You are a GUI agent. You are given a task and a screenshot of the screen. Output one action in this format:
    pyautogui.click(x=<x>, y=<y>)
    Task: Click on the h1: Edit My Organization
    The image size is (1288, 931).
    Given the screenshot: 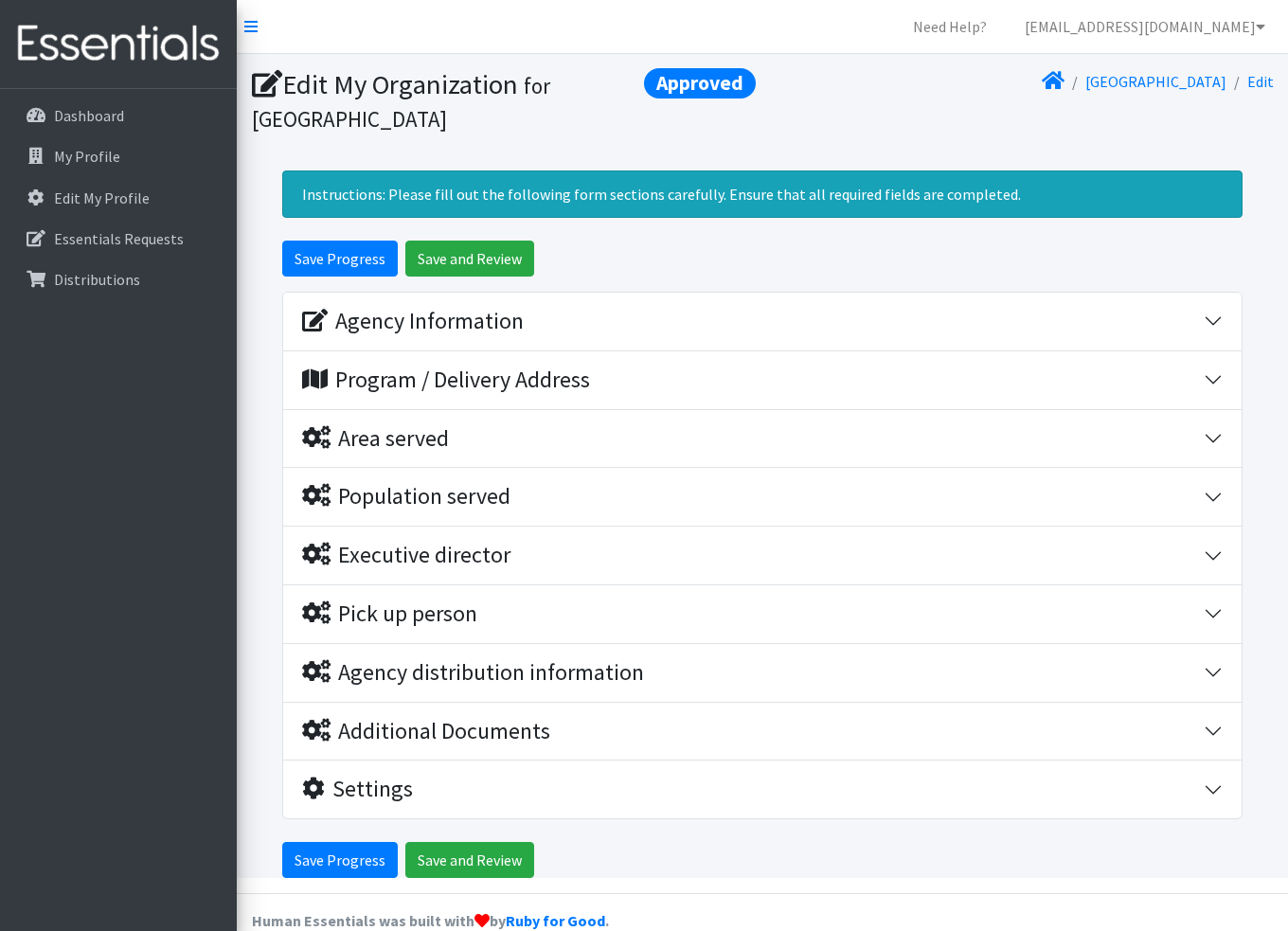 What is the action you would take?
    pyautogui.click(x=504, y=100)
    